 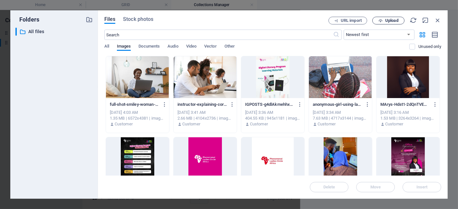 What do you see at coordinates (110, 19) in the screenshot?
I see `span: Files` at bounding box center [110, 19].